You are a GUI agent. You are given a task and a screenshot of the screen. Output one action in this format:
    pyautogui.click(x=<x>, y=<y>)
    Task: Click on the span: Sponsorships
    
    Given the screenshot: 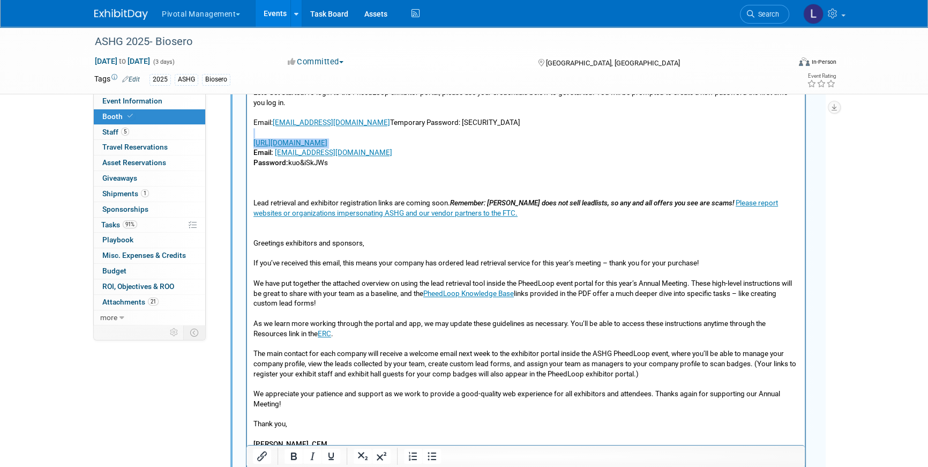 What is the action you would take?
    pyautogui.click(x=125, y=209)
    